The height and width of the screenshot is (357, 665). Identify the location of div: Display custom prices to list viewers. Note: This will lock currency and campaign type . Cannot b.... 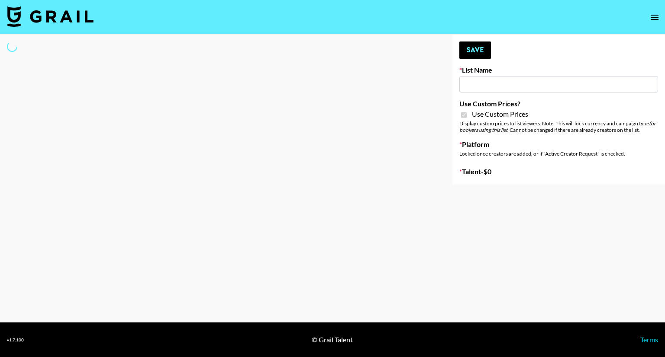
(558, 127).